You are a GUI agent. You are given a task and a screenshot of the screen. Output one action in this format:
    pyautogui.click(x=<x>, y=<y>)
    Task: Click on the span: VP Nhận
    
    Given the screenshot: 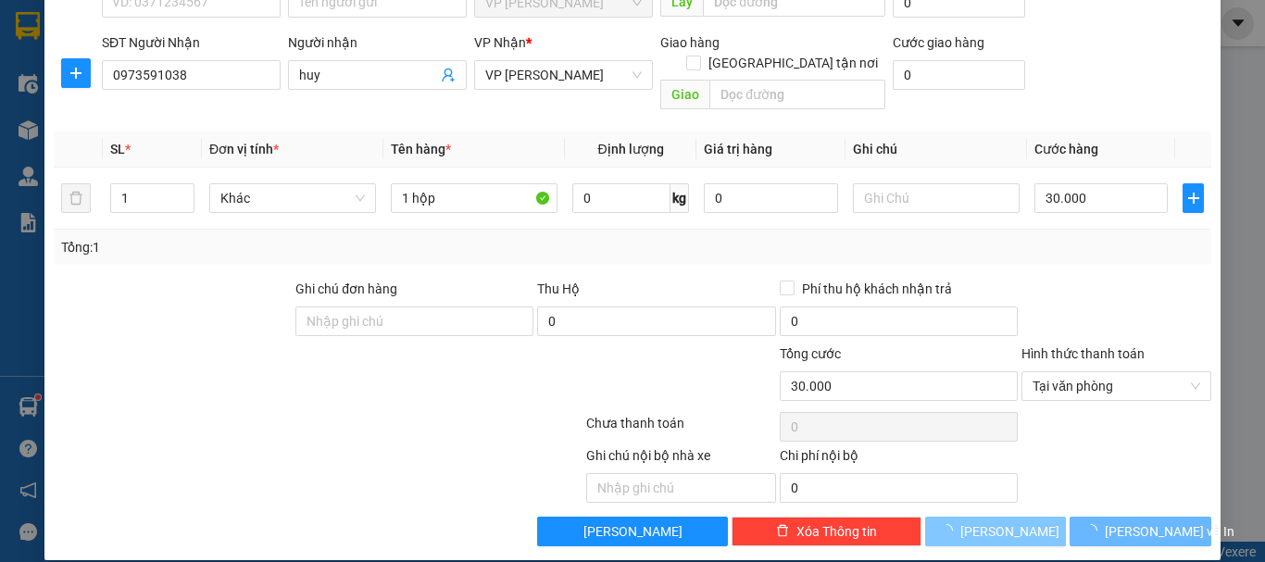 What is the action you would take?
    pyautogui.click(x=500, y=43)
    